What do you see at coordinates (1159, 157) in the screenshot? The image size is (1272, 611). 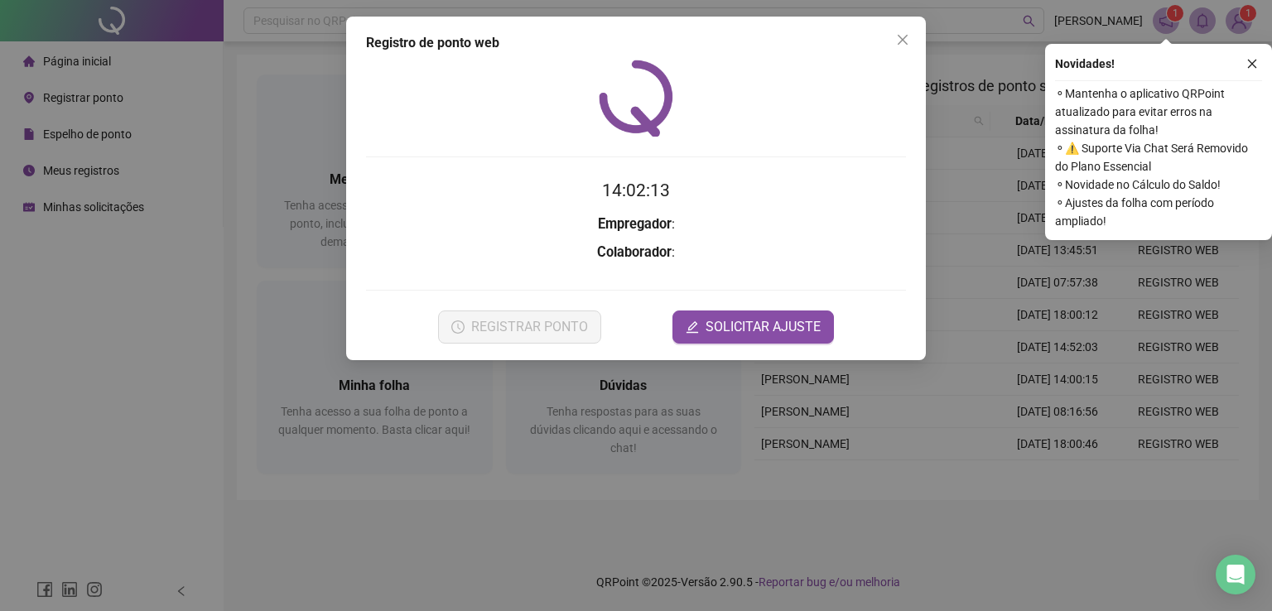 I see `span: ⚬ ⚠️ Suporte Via Chat Será Removido do Plano Essencial` at bounding box center [1159, 157].